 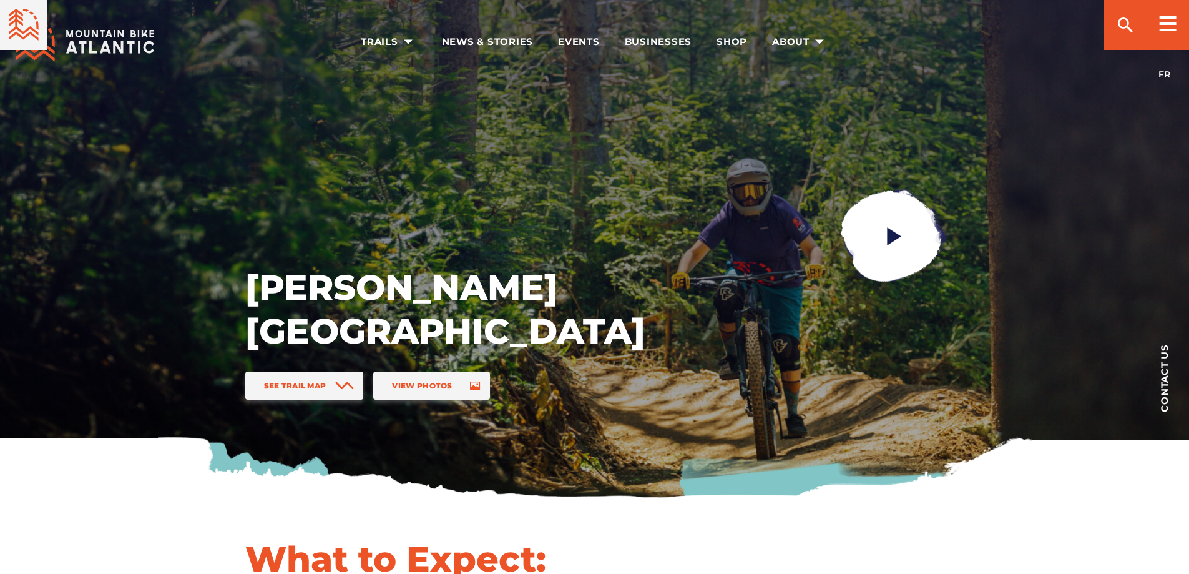 I want to click on span: View Photos, so click(x=422, y=385).